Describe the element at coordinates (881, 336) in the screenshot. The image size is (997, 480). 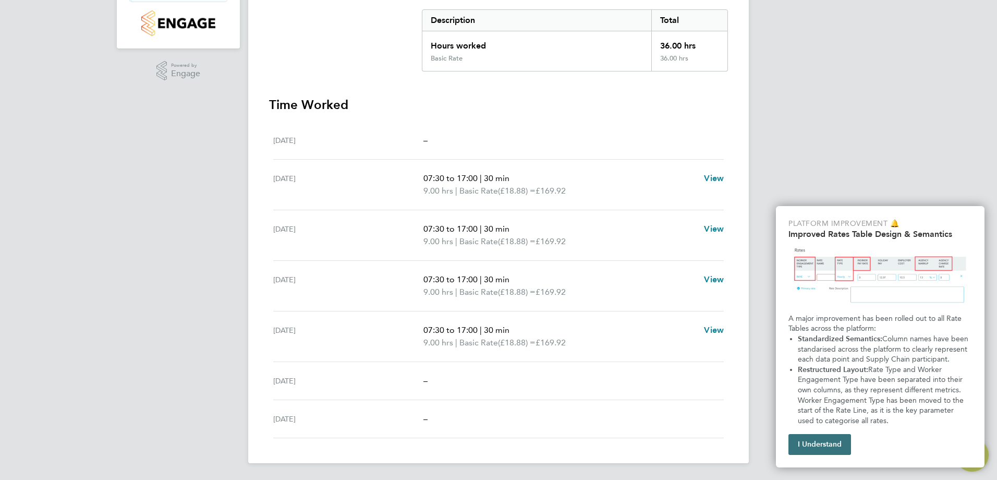
I see `div: Improved Rate Table Semantics` at that location.